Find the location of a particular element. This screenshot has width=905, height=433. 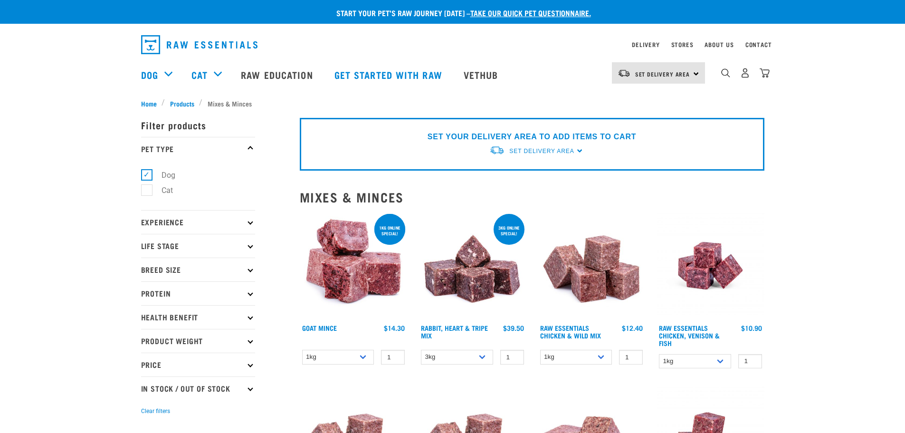

img: home-icon-1@2x.png is located at coordinates (726, 73).